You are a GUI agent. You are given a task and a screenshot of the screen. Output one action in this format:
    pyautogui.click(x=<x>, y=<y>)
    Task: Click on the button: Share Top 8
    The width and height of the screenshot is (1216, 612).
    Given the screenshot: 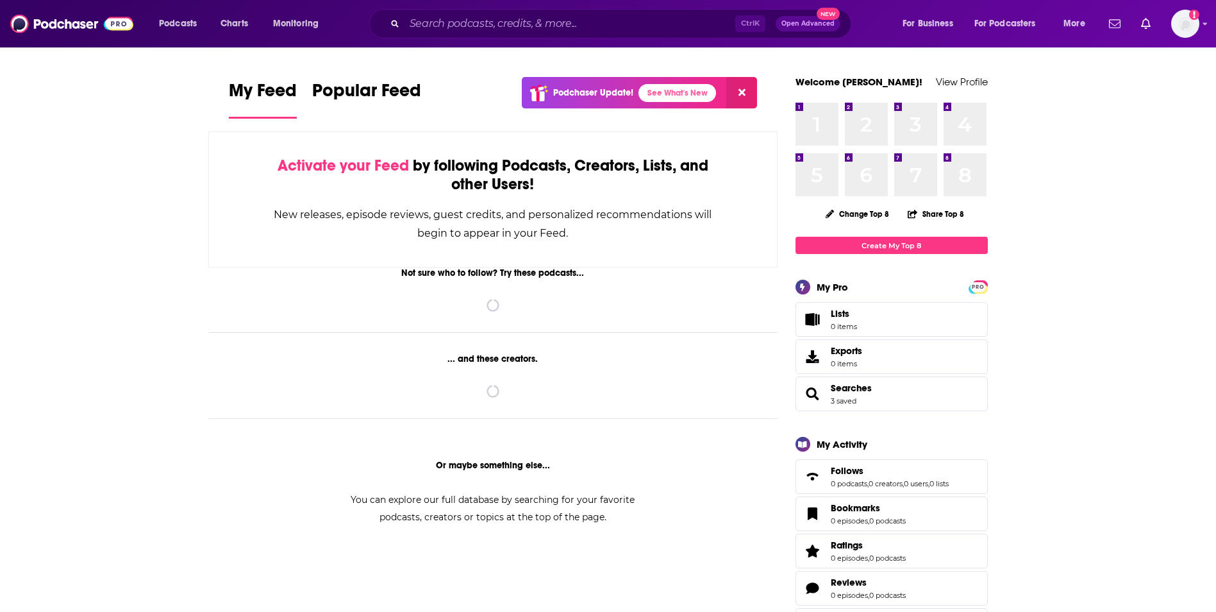 What is the action you would take?
    pyautogui.click(x=936, y=214)
    